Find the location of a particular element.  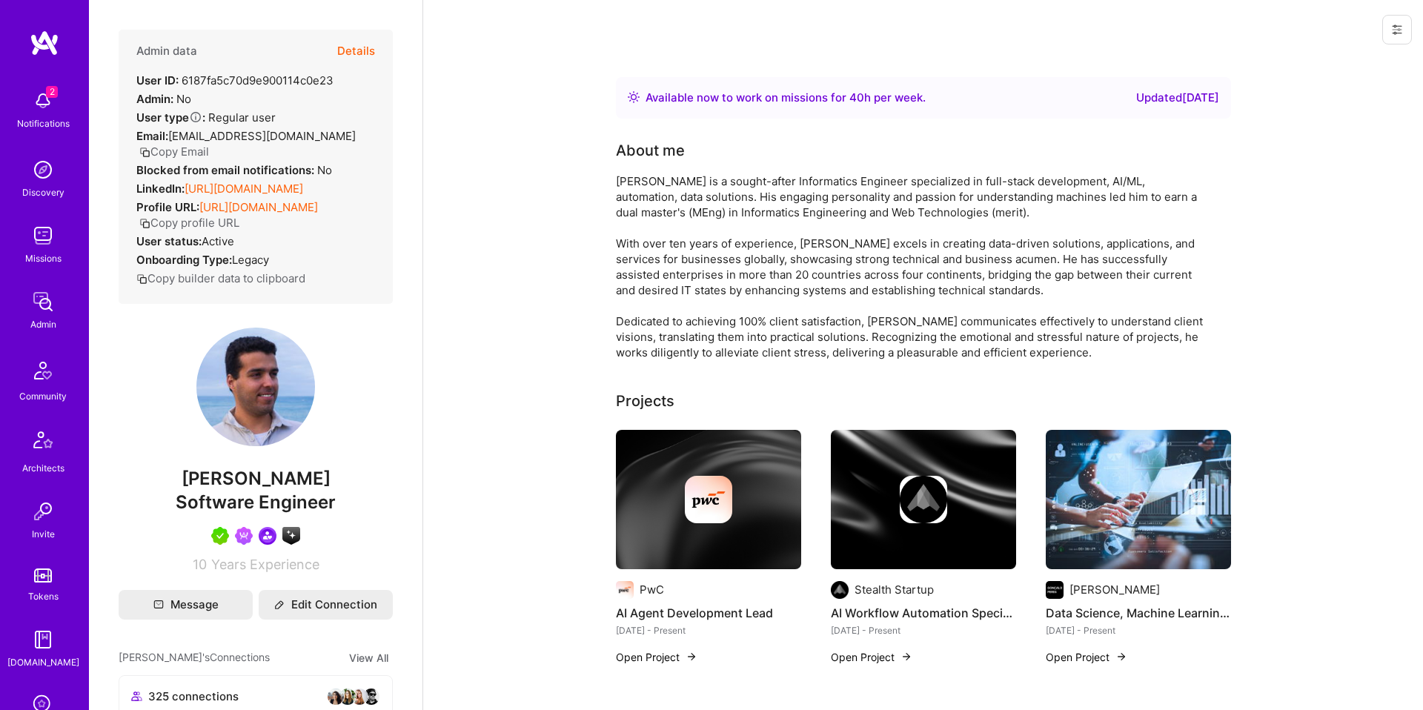

strong: Admin: is located at coordinates (155, 99).